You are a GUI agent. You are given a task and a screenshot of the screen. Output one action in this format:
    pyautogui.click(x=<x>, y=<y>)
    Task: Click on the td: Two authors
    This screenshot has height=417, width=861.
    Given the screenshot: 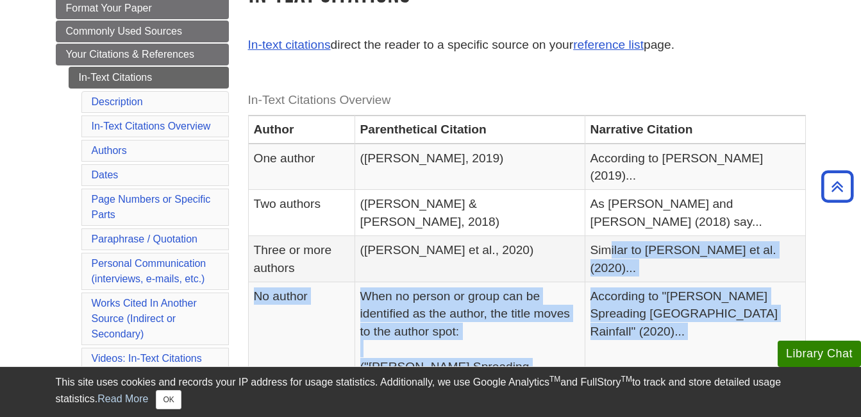 What is the action you would take?
    pyautogui.click(x=301, y=213)
    